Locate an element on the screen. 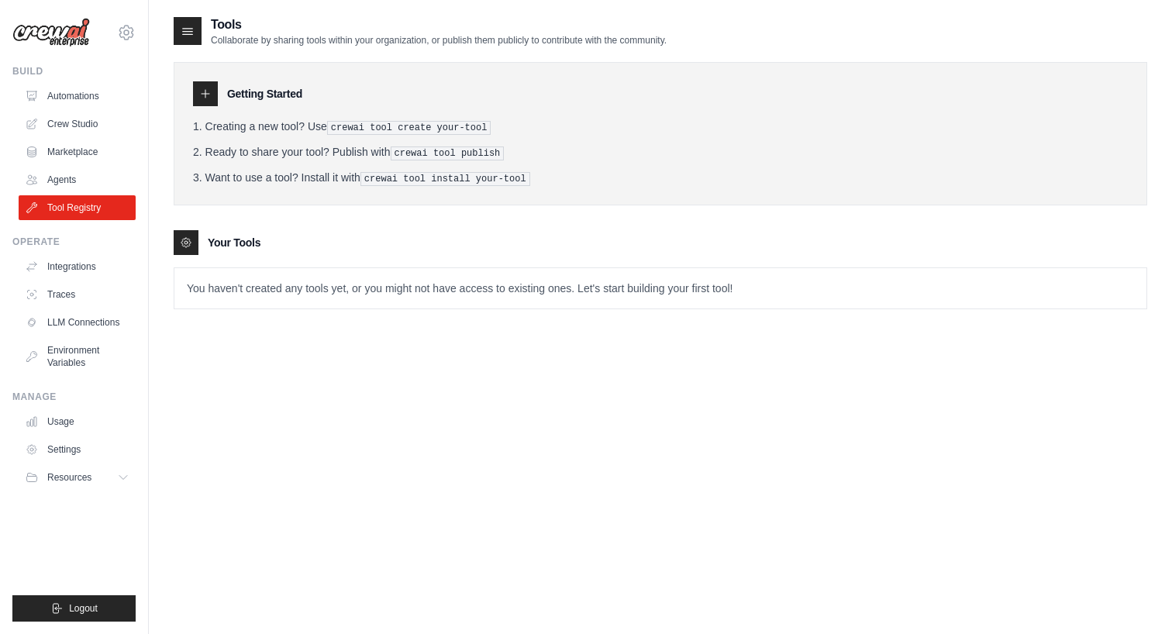 This screenshot has height=634, width=1172. a: Crew Studio is located at coordinates (77, 124).